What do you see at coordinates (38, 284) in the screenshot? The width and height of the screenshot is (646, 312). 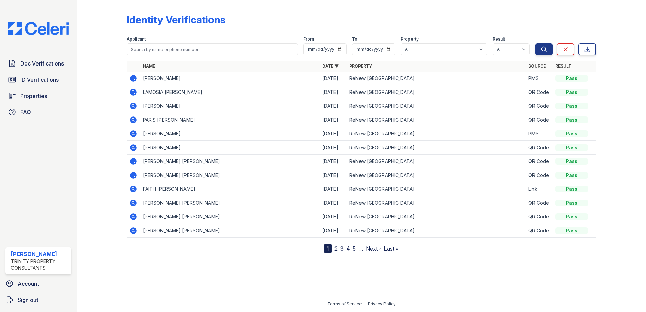 I see `a: Account` at bounding box center [38, 284].